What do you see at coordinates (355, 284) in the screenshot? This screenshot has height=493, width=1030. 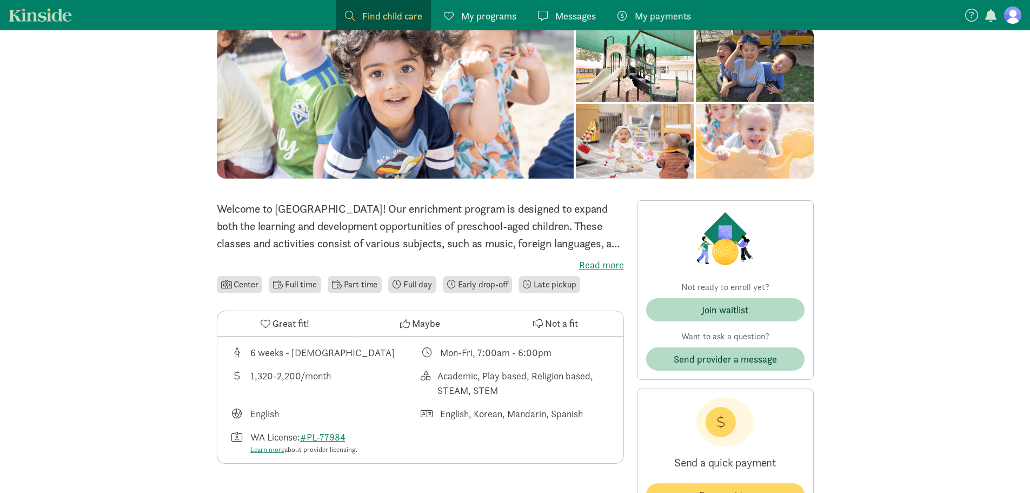 I see `li: Part time` at bounding box center [355, 284].